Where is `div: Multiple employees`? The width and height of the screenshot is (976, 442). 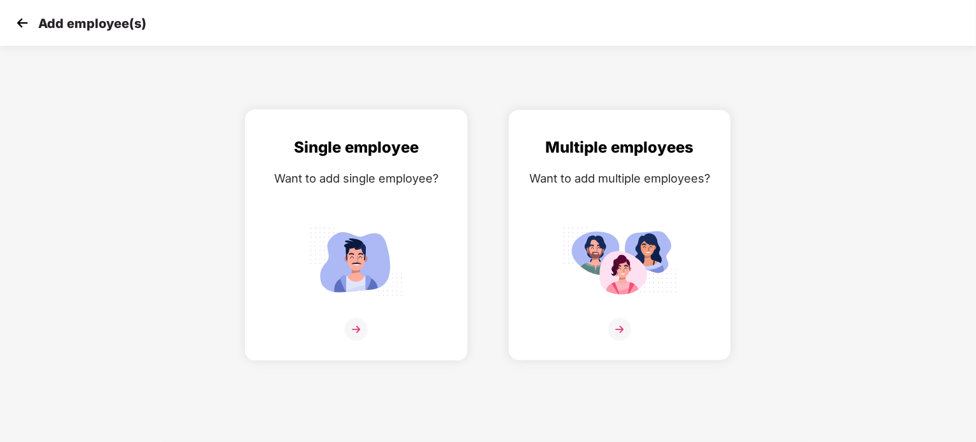
div: Multiple employees is located at coordinates (620, 148).